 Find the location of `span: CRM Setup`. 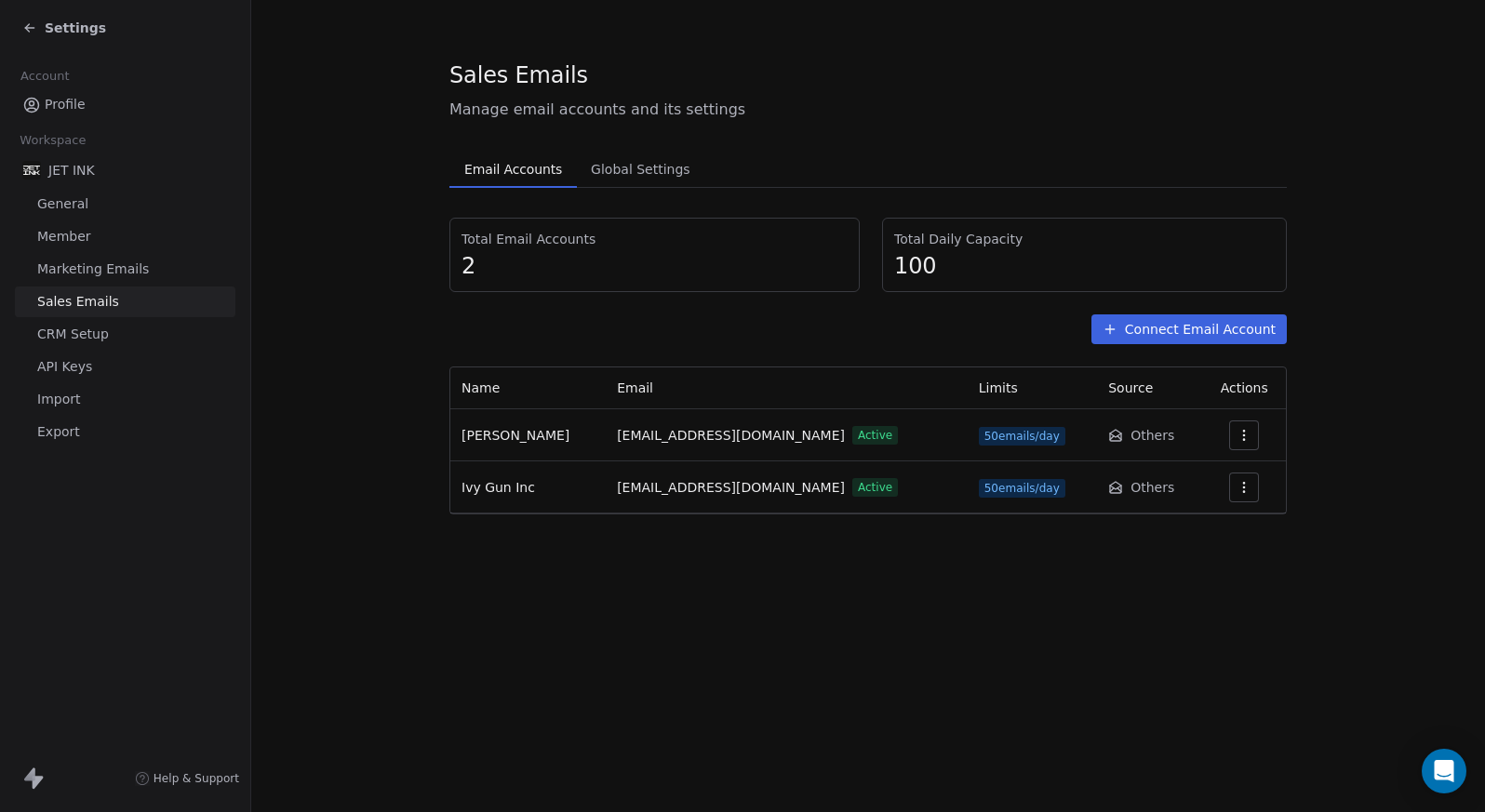

span: CRM Setup is located at coordinates (73, 334).